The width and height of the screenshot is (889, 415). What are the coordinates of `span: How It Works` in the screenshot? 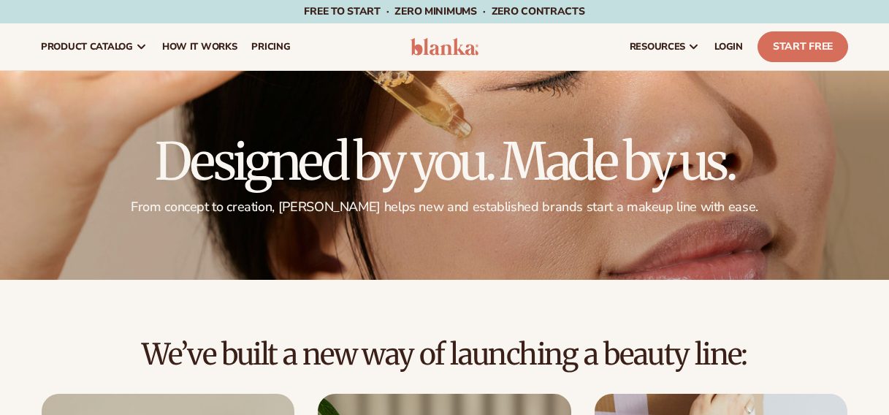 It's located at (200, 47).